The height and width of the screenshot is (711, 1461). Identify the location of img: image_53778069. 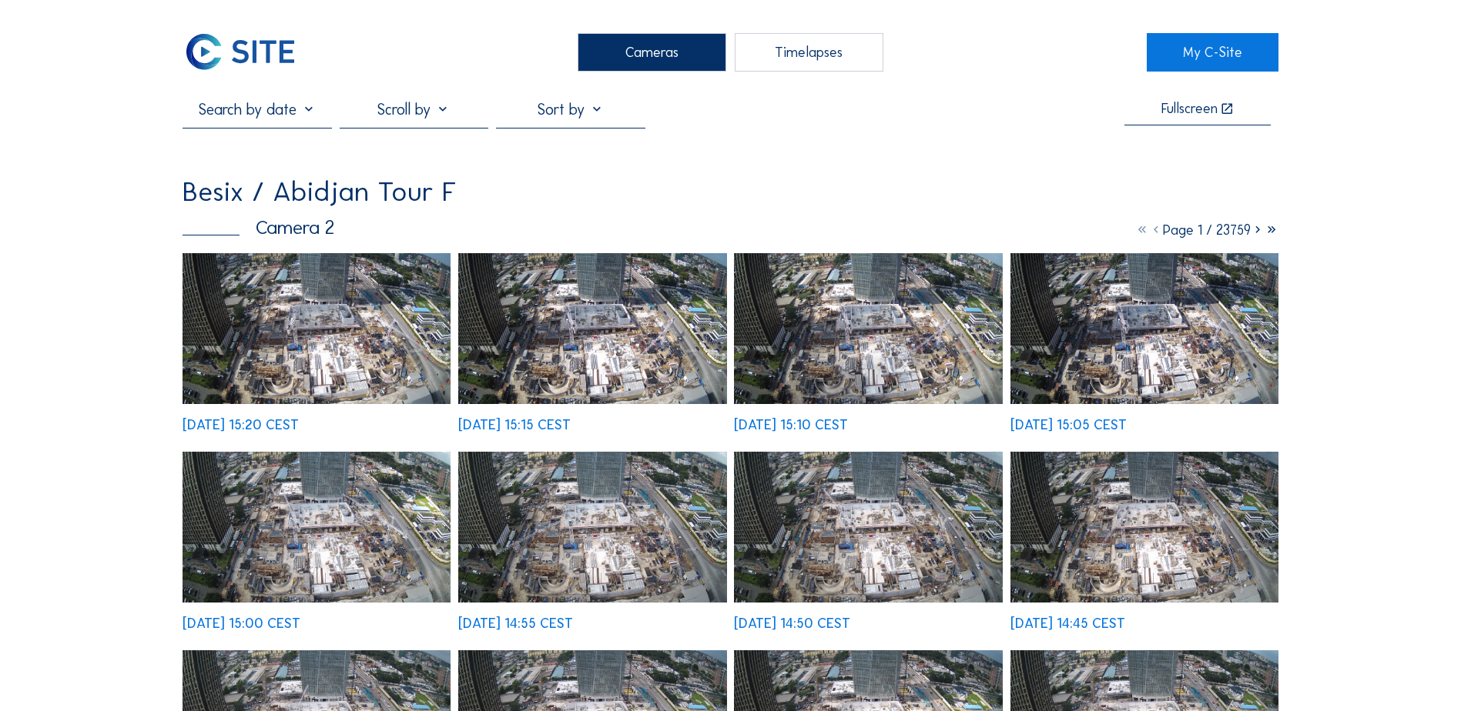
(592, 329).